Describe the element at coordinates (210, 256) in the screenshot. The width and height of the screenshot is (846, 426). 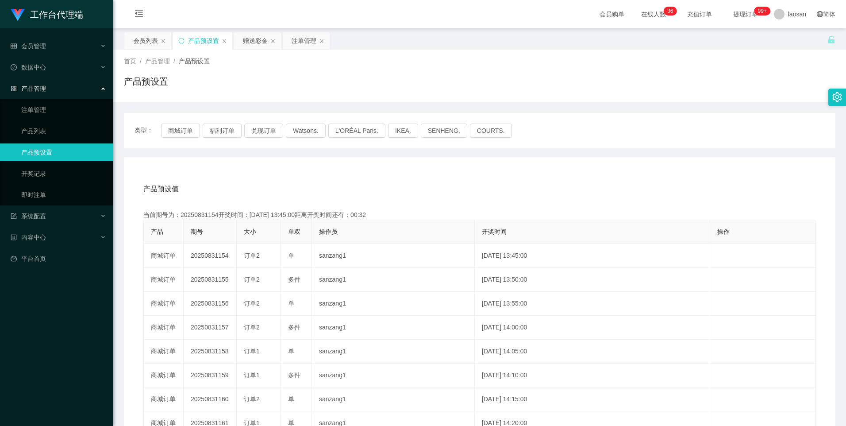
I see `td: 20250831154` at that location.